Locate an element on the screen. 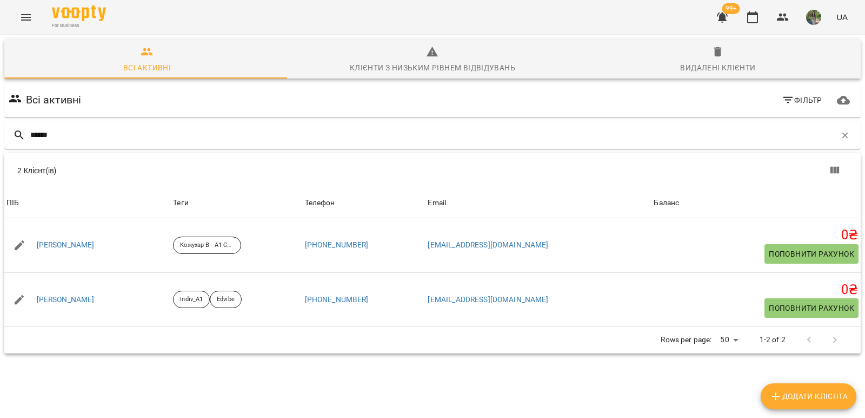 This screenshot has height=418, width=865. button: Показати колонки is located at coordinates (835, 170).